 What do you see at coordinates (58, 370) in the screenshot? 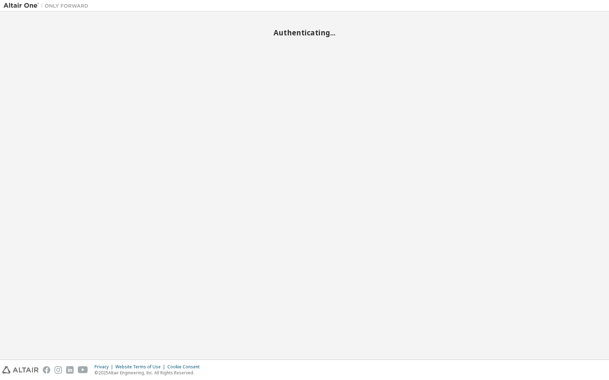
I see `img: instagram.svg` at bounding box center [58, 370].